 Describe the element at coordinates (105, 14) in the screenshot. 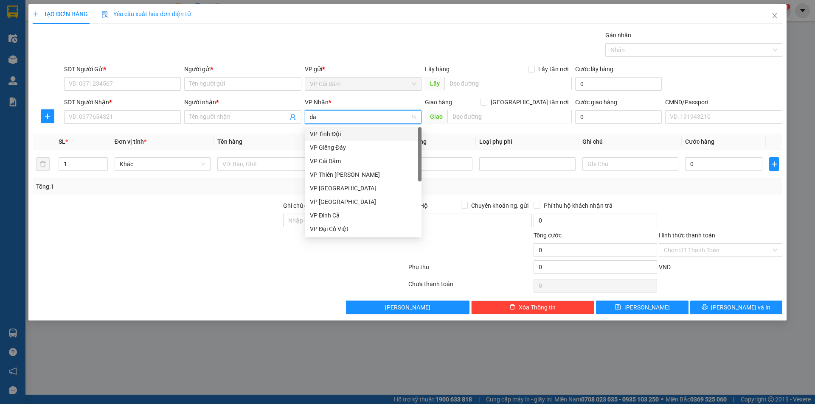

I see `img: icon` at that location.